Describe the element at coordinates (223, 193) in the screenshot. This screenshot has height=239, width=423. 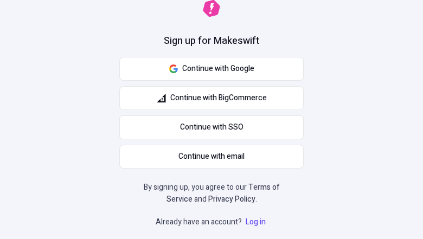
I see `a: Terms of Service` at that location.